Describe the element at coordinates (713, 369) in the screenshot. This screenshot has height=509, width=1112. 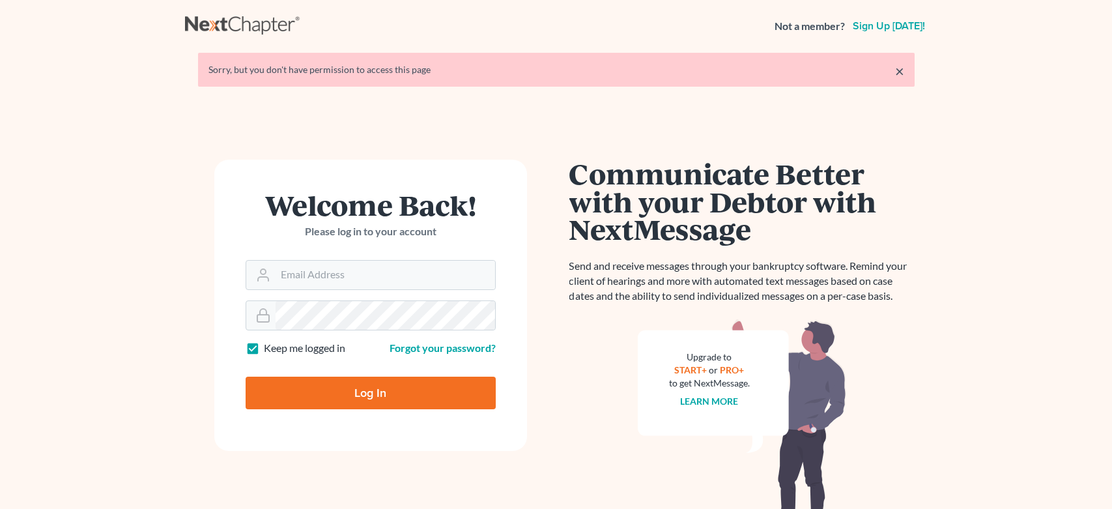
I see `span: or` at that location.